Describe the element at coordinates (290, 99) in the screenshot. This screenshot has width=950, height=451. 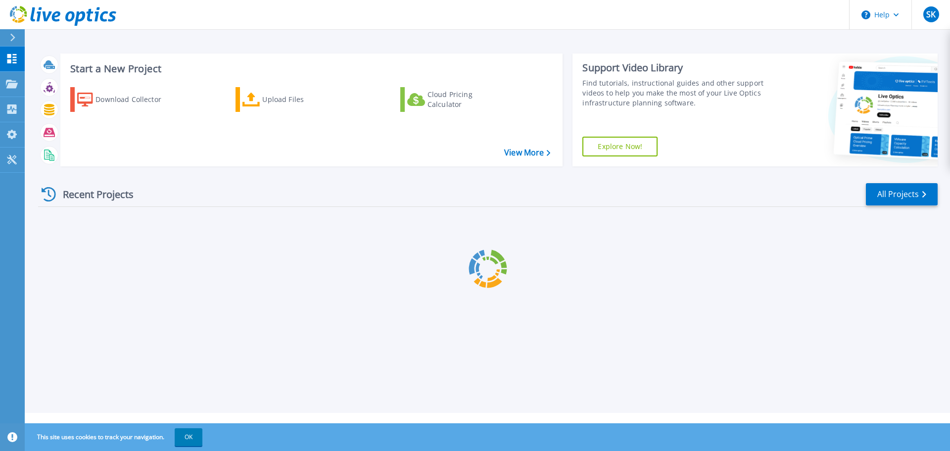
I see `a: Upload Files` at that location.